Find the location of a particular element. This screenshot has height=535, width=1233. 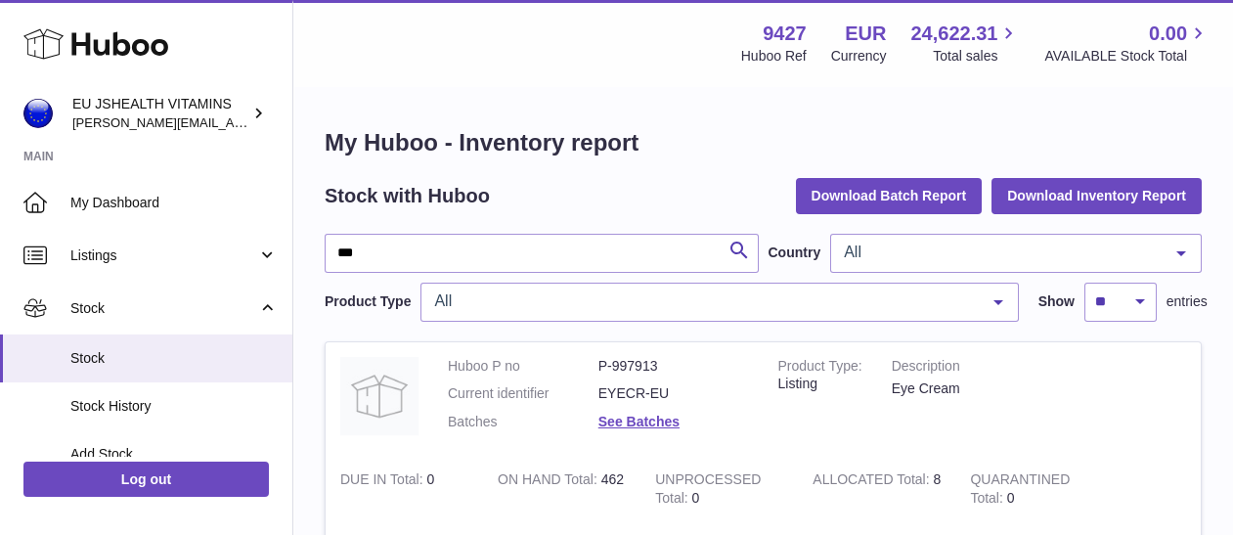

dt: Batches is located at coordinates (523, 422).